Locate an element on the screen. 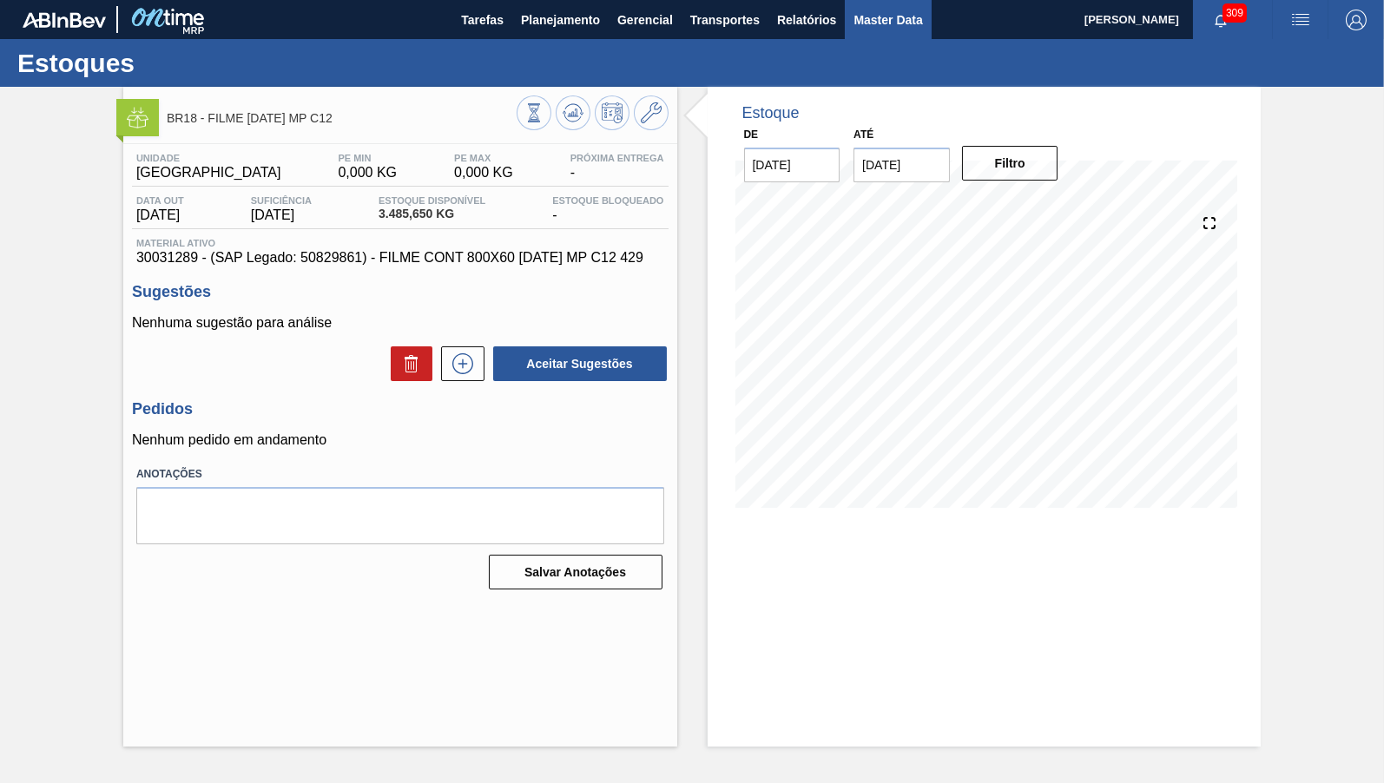 This screenshot has height=783, width=1384. span: BR18 - FILME BC 473 MP C12 is located at coordinates (341, 118).